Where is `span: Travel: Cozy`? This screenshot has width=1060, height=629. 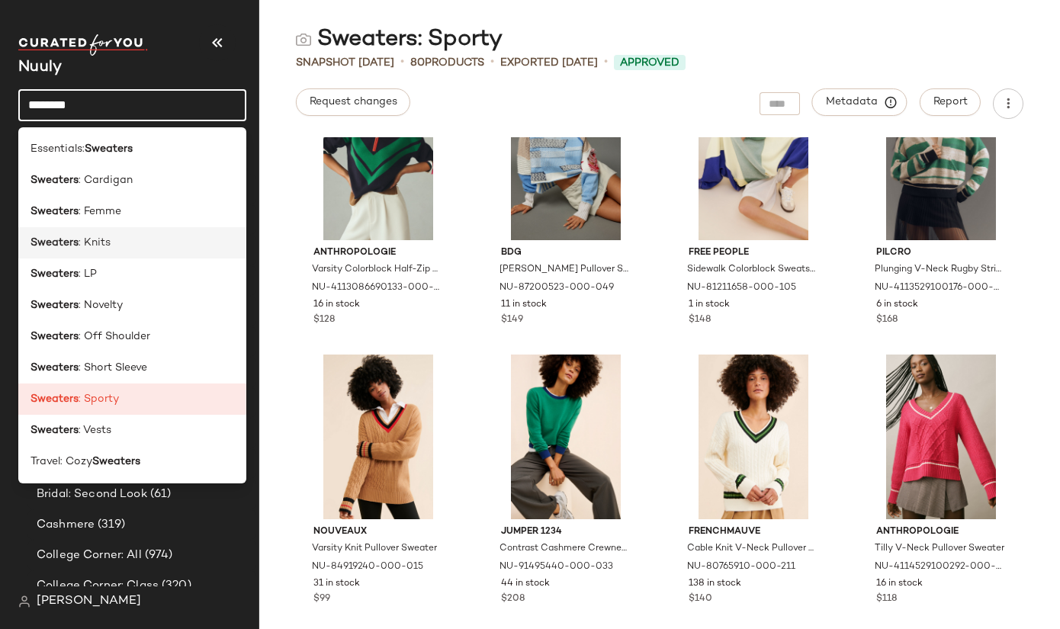 span: Travel: Cozy is located at coordinates (61, 462).